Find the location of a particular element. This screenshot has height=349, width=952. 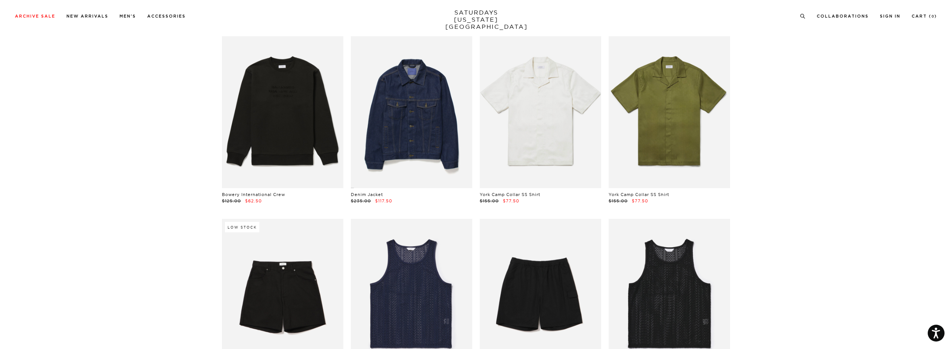

a: Collaborations is located at coordinates (843, 16).